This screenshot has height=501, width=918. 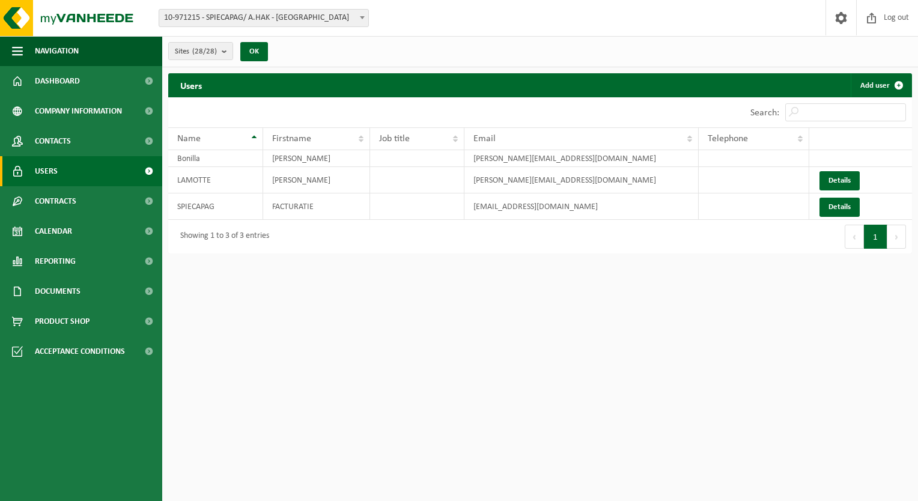 What do you see at coordinates (80, 352) in the screenshot?
I see `span: Acceptance conditions` at bounding box center [80, 352].